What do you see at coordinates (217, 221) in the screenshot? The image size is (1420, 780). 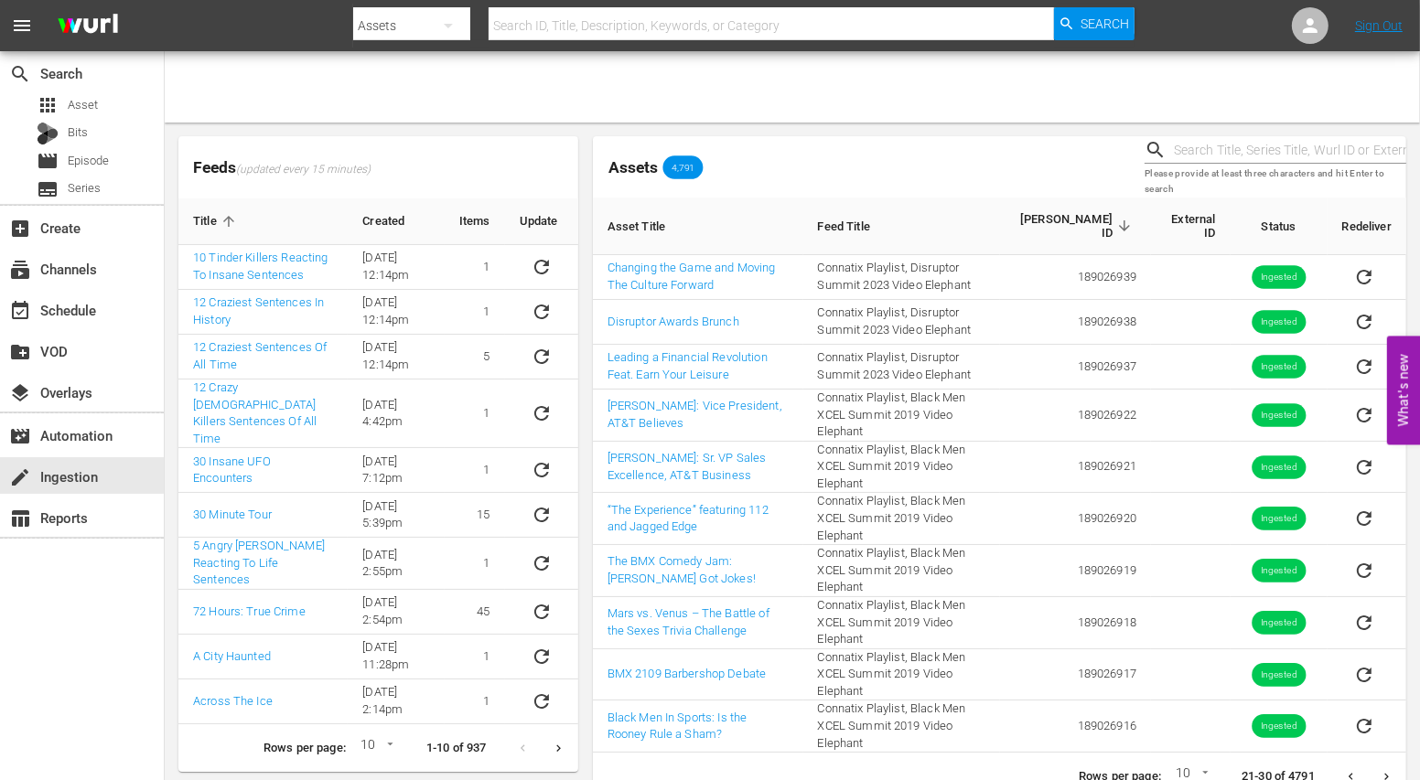 I see `span: Title` at bounding box center [217, 221].